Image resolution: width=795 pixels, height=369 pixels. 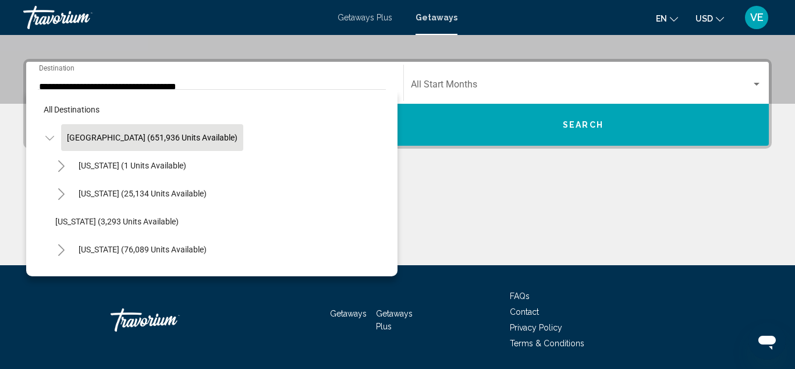 I want to click on button: Toggle Colorado (28,059 units available), so click(x=61, y=277).